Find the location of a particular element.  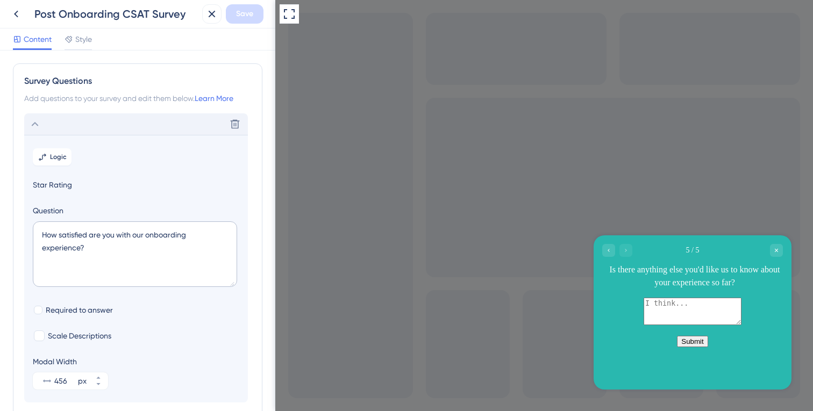

span: Style is located at coordinates (83, 39).